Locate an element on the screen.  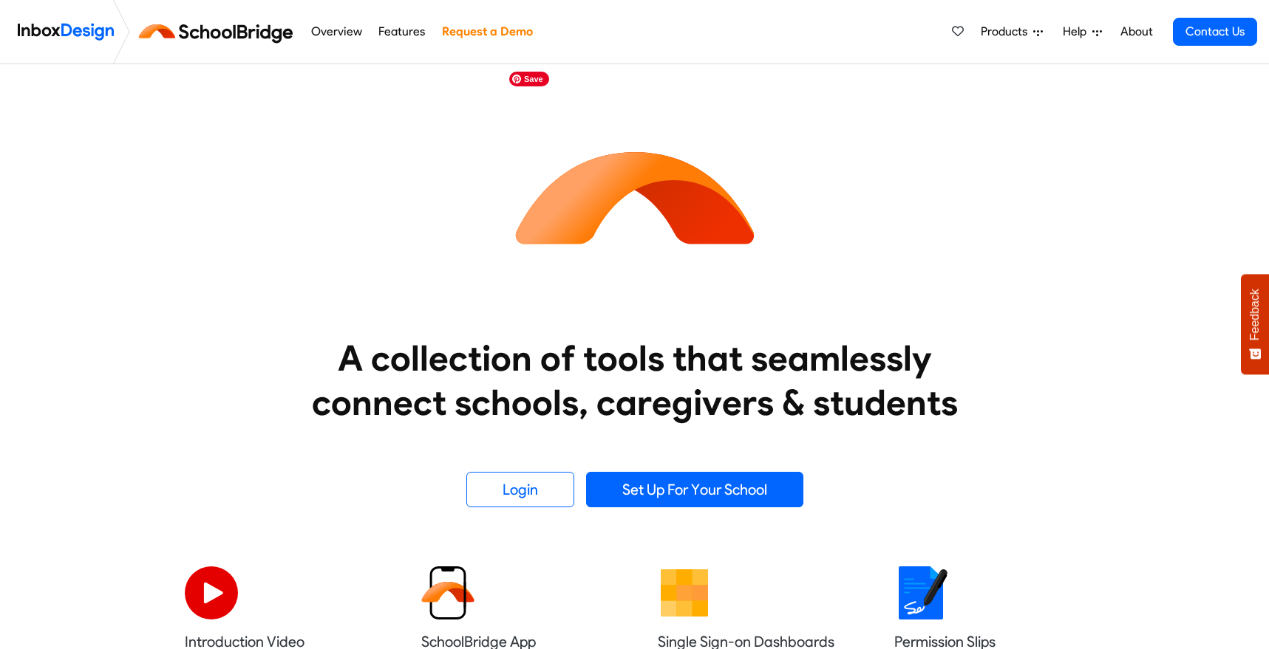
img: 2022_01_18_icon_signature.svg is located at coordinates (921, 593).